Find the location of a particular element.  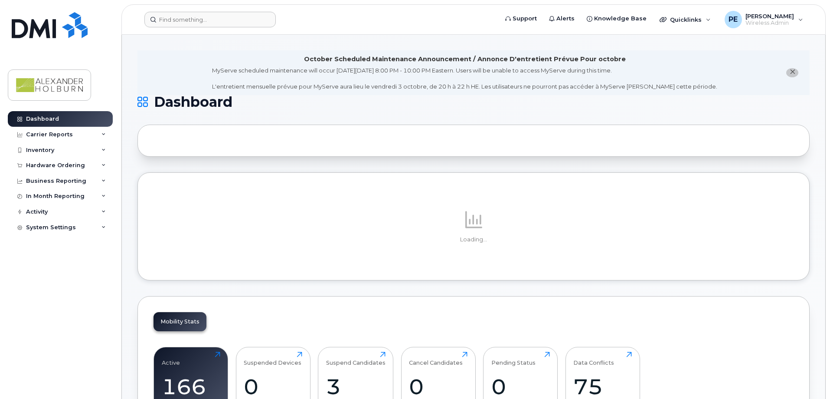

div: Active is located at coordinates (171, 358).